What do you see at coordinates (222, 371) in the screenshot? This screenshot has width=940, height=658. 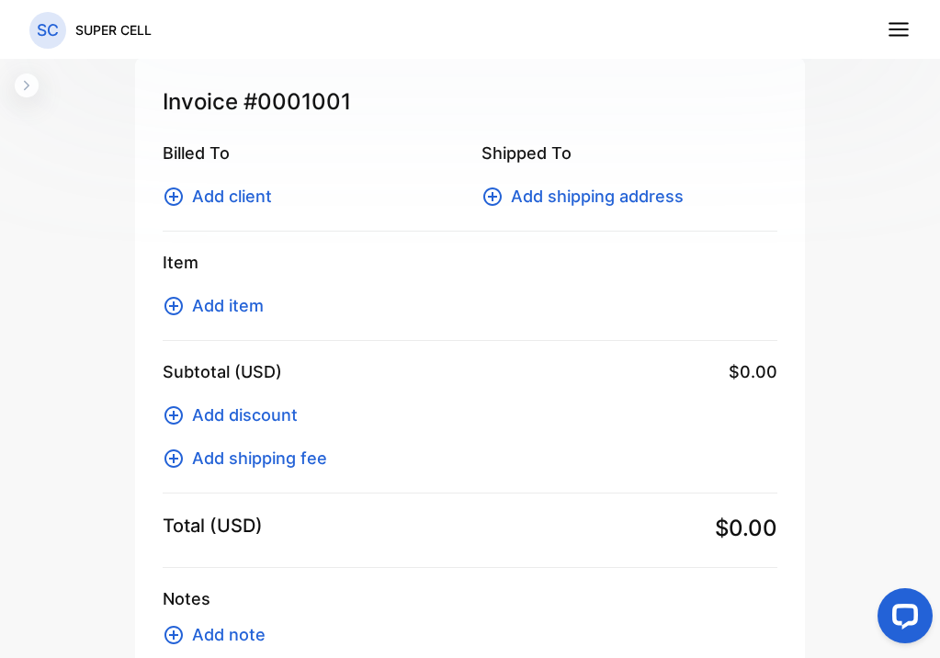 I see `p: Subtotal (USD)` at bounding box center [222, 371].